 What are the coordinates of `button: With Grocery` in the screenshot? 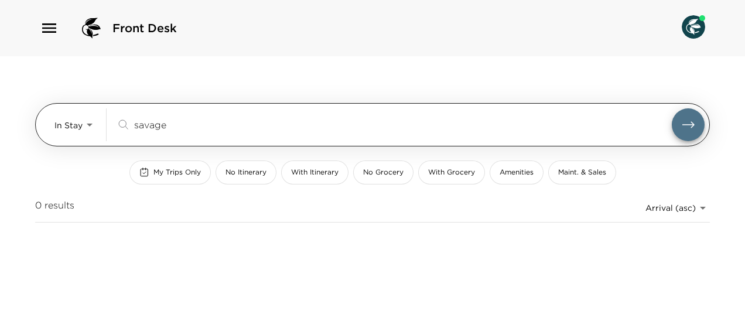 It's located at (451, 172).